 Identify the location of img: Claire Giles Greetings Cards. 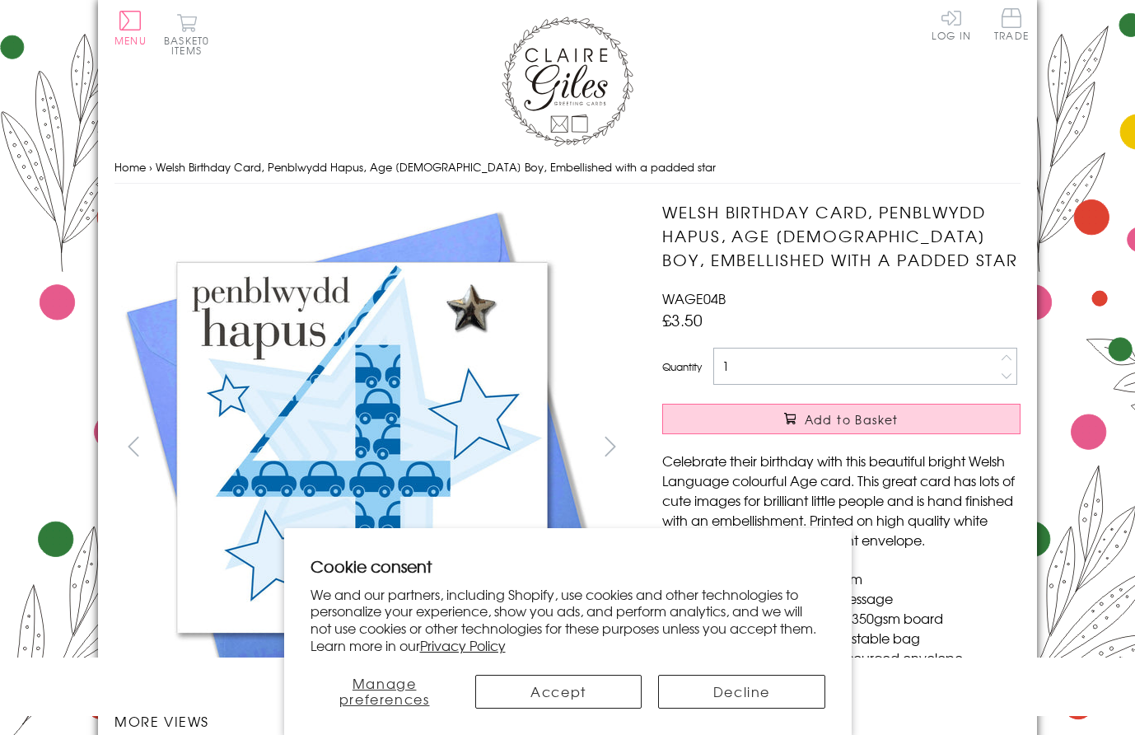
(568, 82).